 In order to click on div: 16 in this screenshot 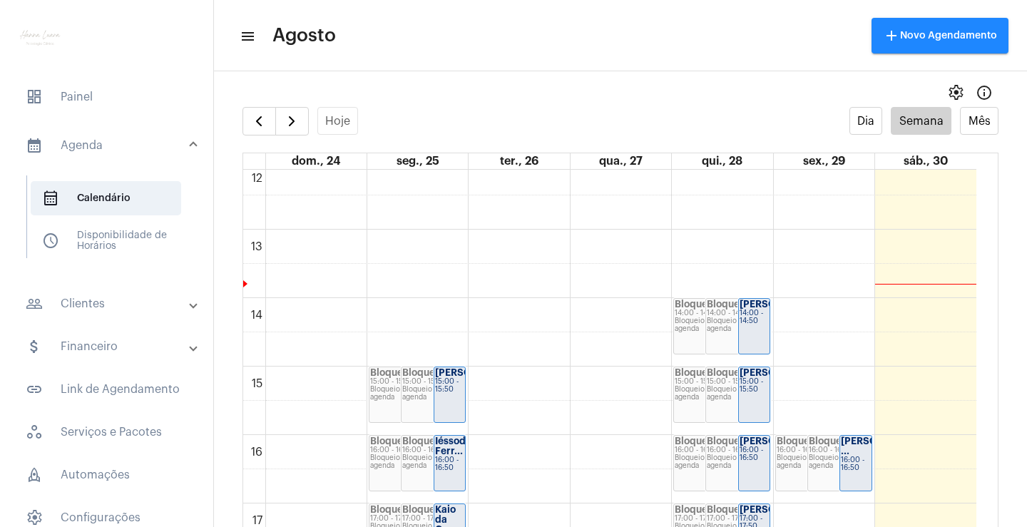, I will do `click(257, 452)`.